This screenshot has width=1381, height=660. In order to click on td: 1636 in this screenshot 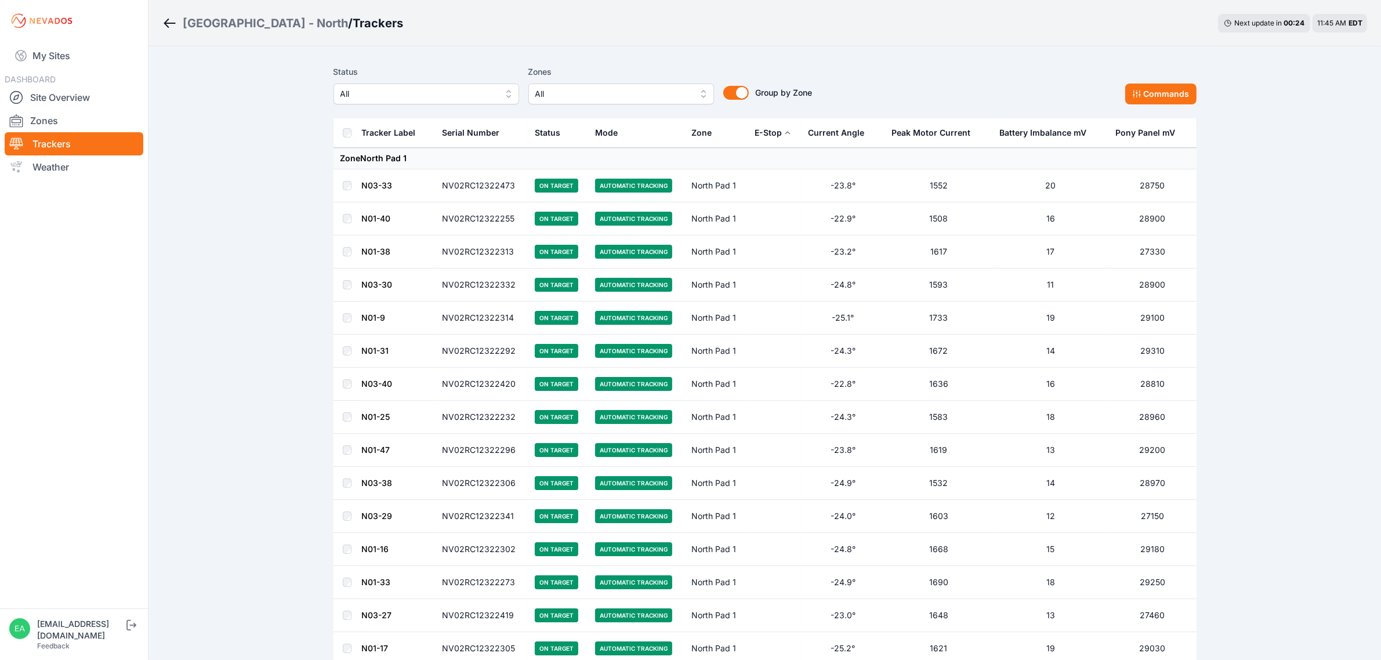, I will do `click(939, 384)`.